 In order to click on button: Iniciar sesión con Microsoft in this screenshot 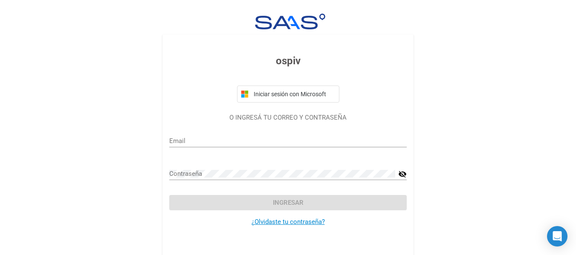, I will do `click(288, 94)`.